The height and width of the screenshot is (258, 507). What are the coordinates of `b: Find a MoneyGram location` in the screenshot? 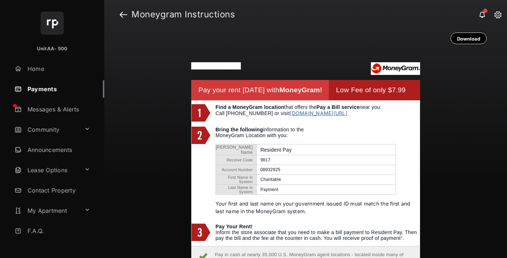 It's located at (250, 107).